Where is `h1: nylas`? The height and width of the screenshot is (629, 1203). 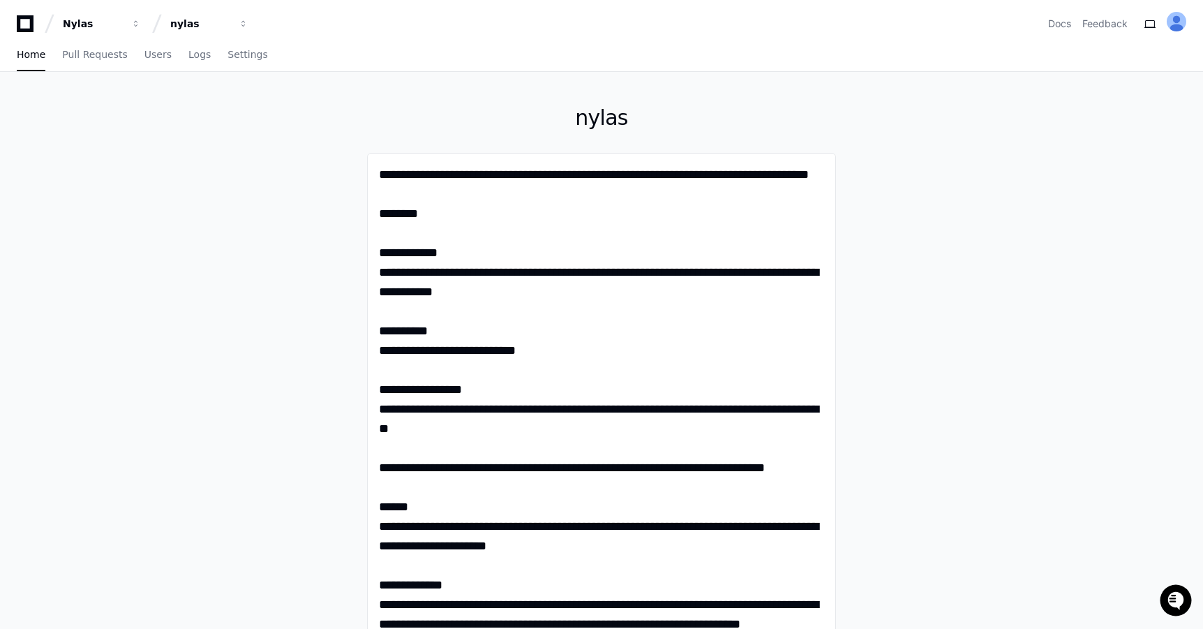 h1: nylas is located at coordinates (601, 118).